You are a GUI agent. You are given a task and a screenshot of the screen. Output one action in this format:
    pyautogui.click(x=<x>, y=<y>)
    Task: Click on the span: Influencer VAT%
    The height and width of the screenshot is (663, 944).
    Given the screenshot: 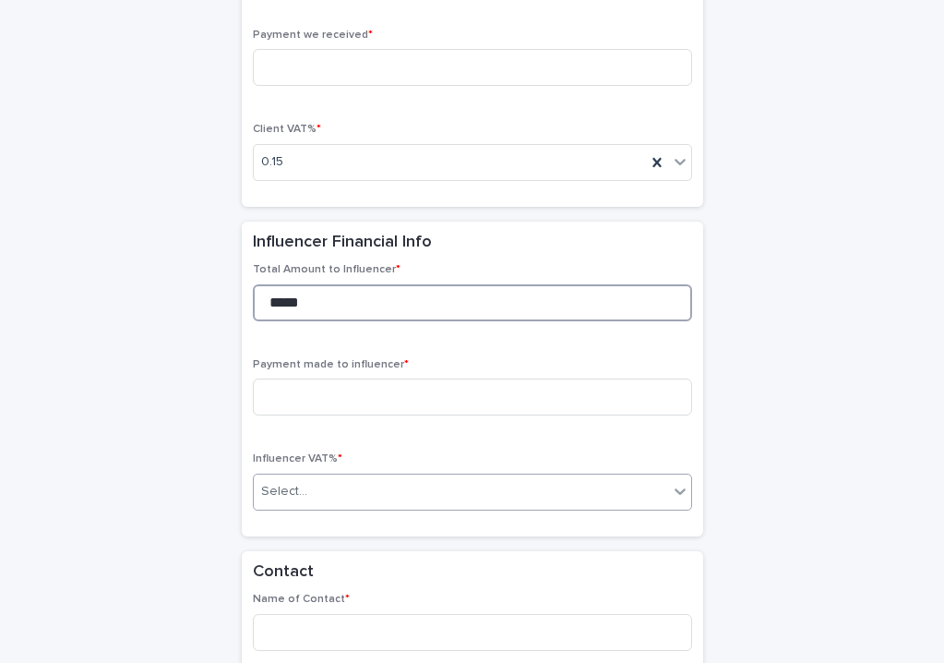 What is the action you would take?
    pyautogui.click(x=297, y=459)
    